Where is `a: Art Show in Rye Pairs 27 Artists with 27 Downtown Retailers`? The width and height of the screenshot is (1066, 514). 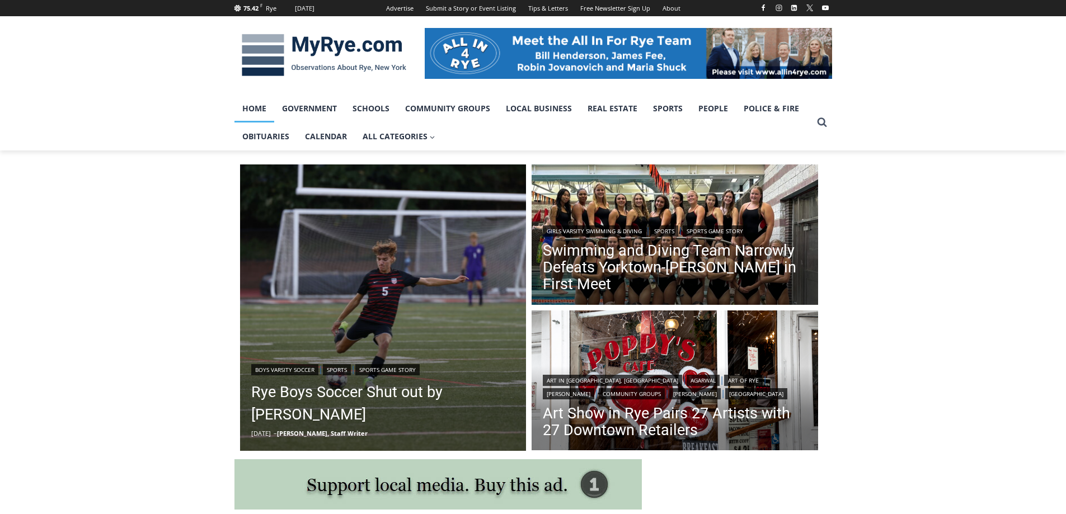 a: Art Show in Rye Pairs 27 Artists with 27 Downtown Retailers is located at coordinates (675, 422).